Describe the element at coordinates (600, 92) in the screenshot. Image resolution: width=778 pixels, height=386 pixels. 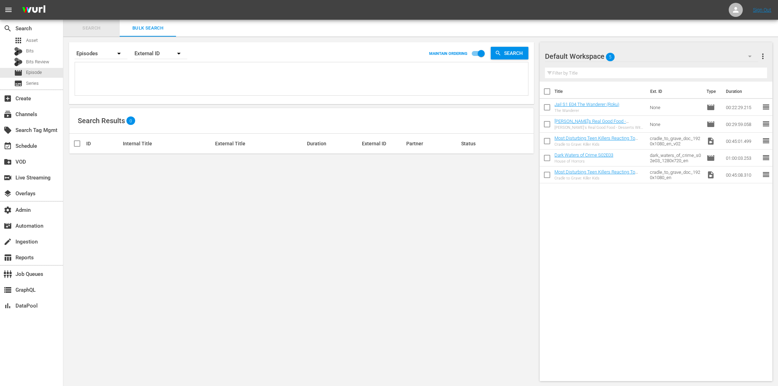
I see `th: Title` at that location.